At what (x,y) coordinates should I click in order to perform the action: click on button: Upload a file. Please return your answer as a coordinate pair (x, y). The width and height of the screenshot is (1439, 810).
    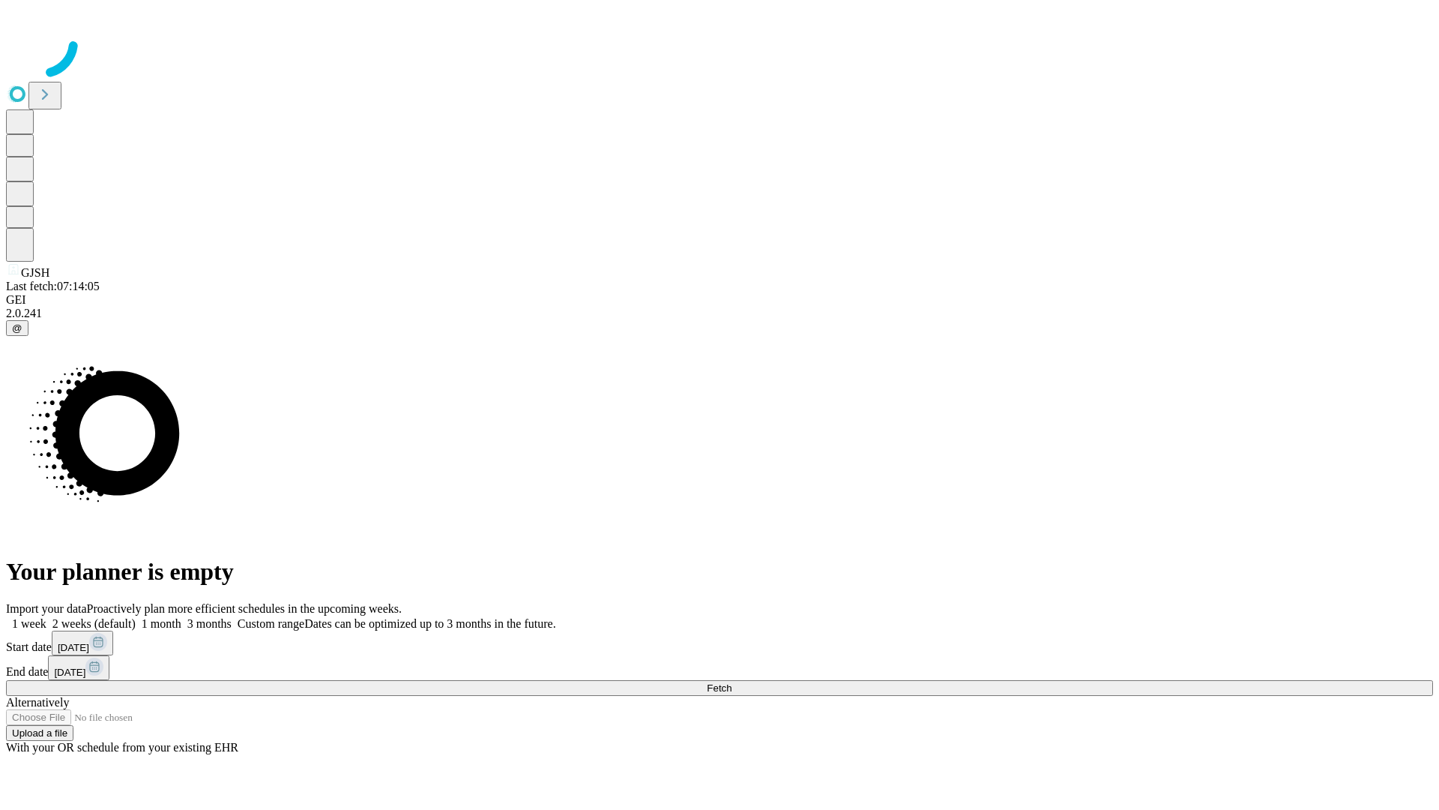
    Looking at the image, I should click on (40, 732).